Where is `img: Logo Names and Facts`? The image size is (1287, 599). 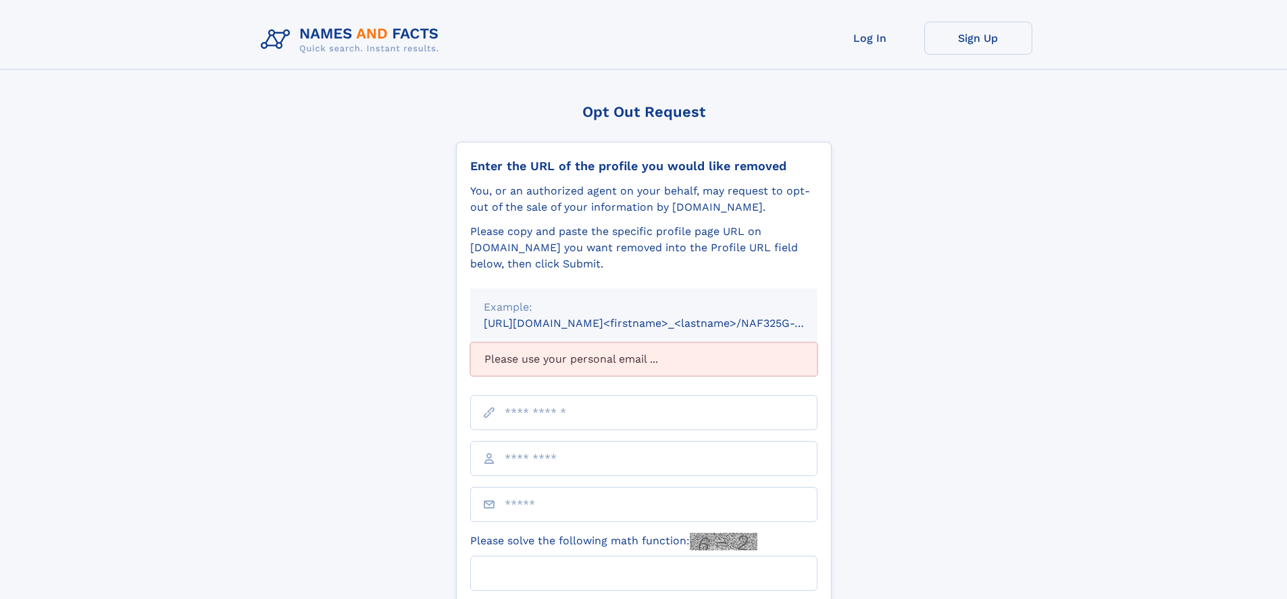 img: Logo Names and Facts is located at coordinates (353, 40).